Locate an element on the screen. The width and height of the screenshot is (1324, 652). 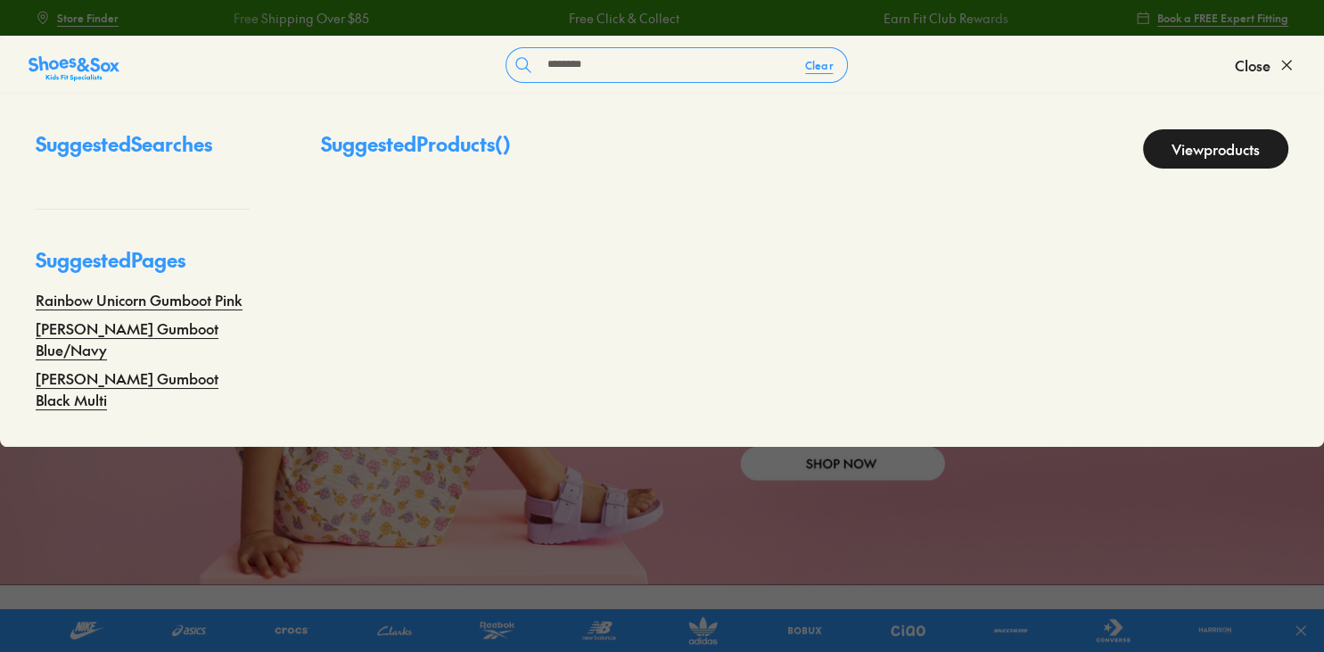
a: Shoes &amp; Sox is located at coordinates (74, 65).